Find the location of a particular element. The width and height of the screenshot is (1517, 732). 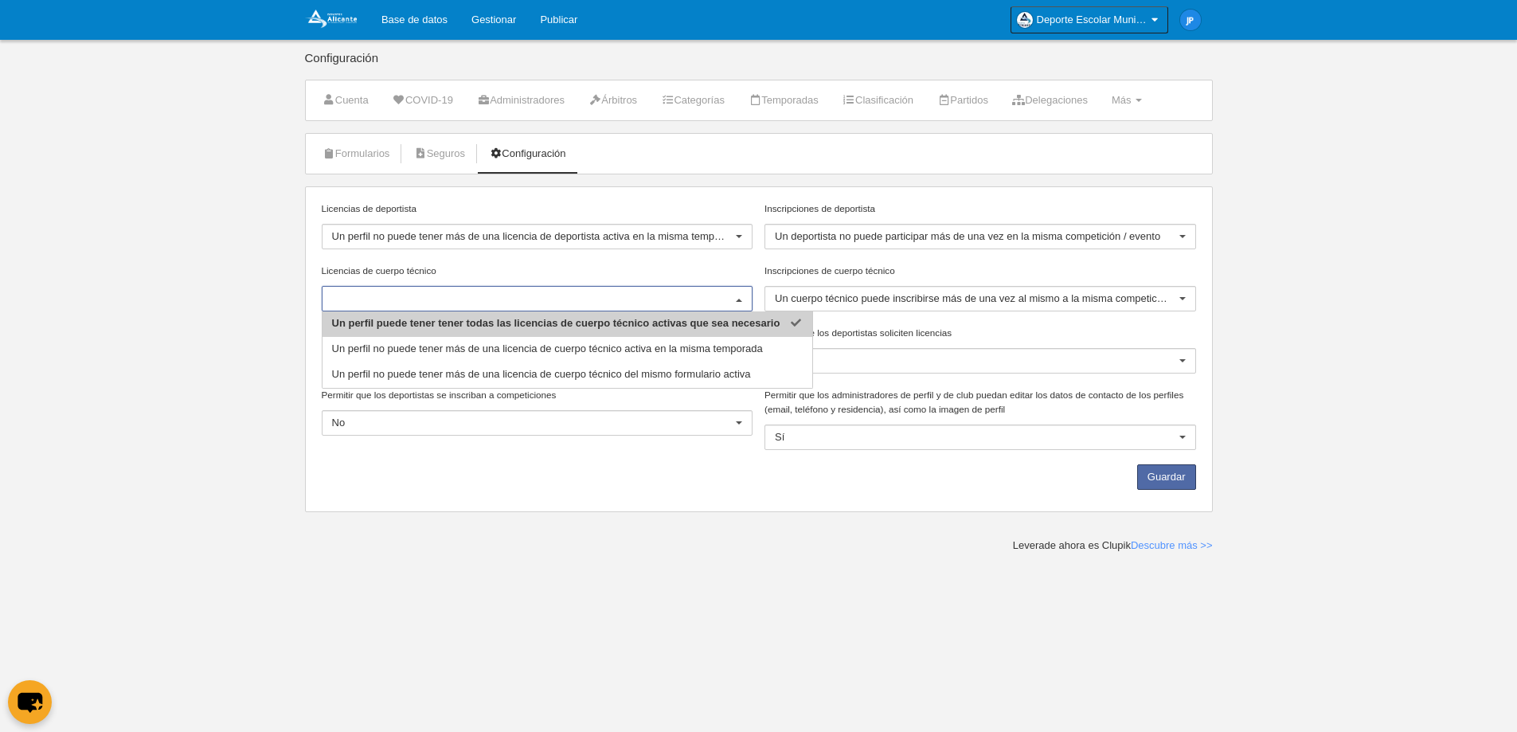

a: Seguros is located at coordinates (439, 154).